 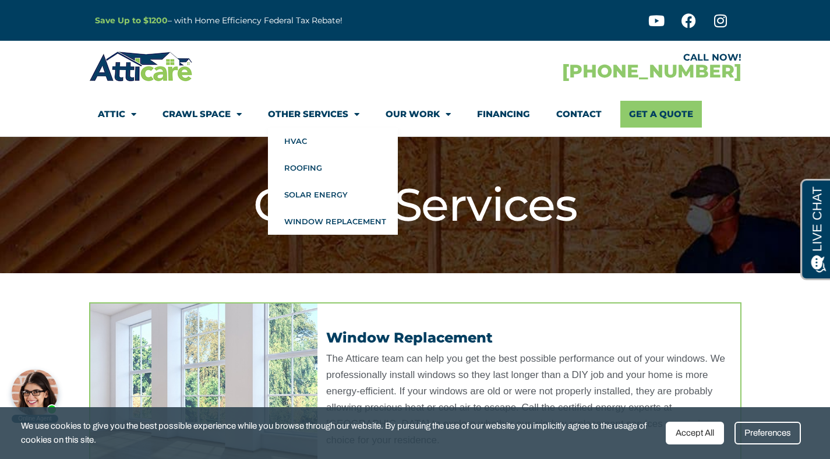 What do you see at coordinates (579, 114) in the screenshot?
I see `a: Contact` at bounding box center [579, 114].